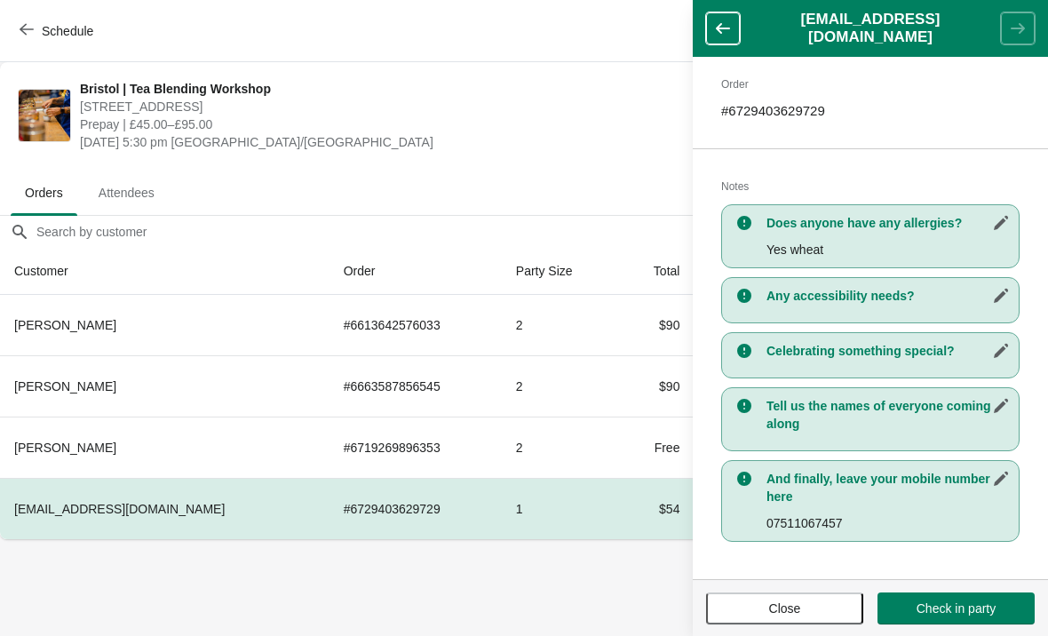  Describe the element at coordinates (870, 186) in the screenshot. I see `h2: Notes` at that location.